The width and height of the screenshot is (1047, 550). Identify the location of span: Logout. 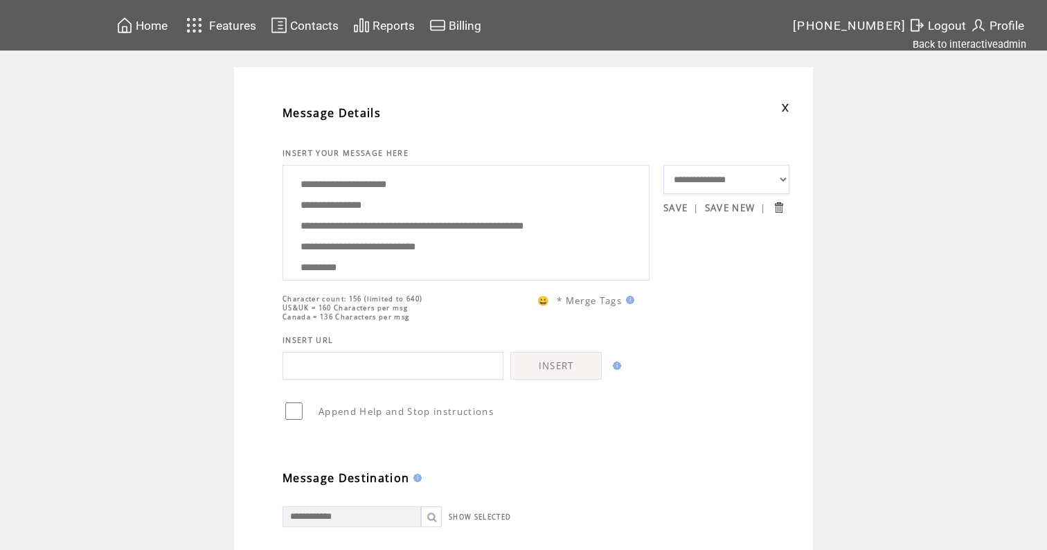
(946, 26).